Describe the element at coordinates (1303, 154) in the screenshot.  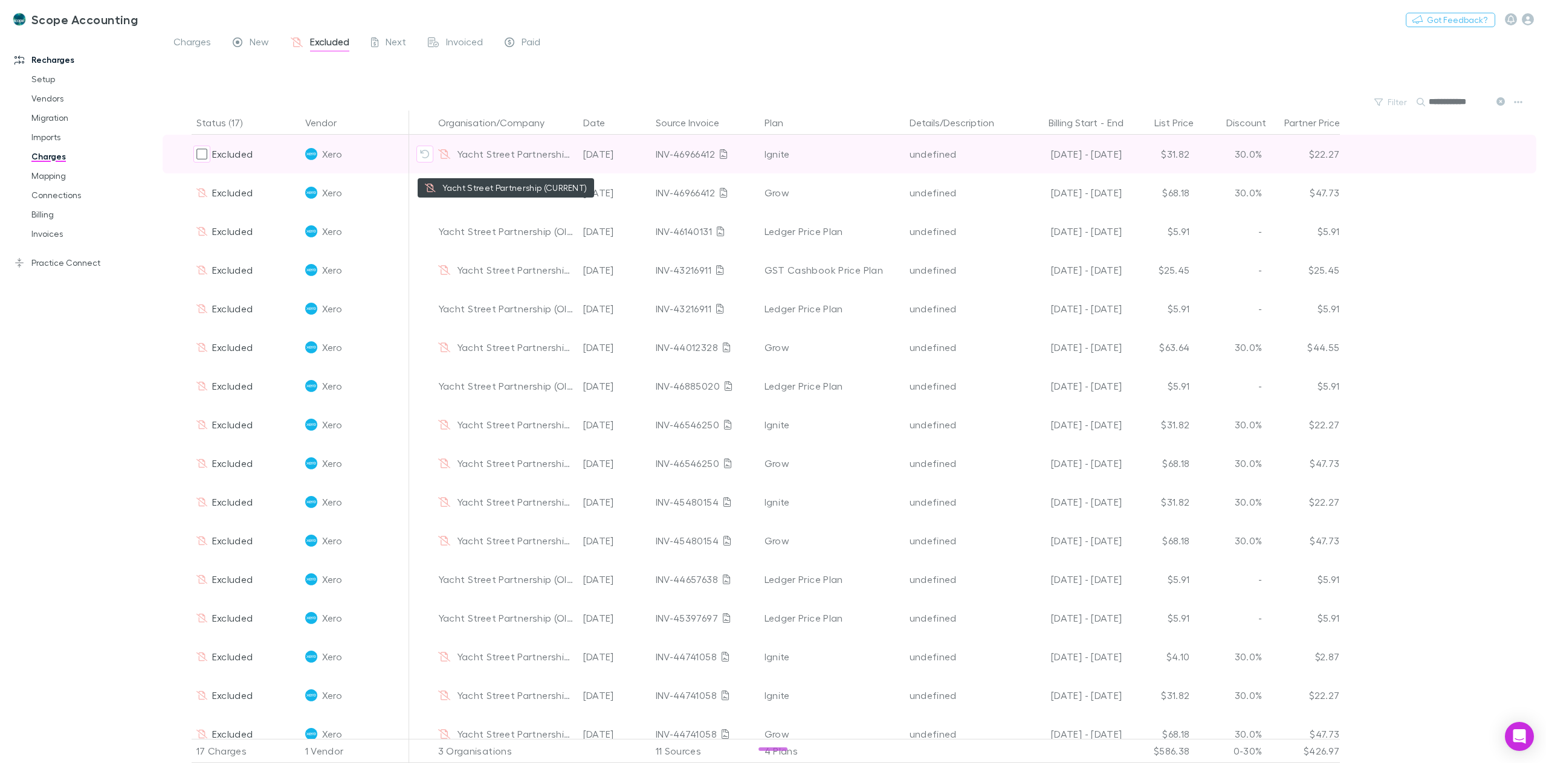
I see `div: $22.27` at that location.